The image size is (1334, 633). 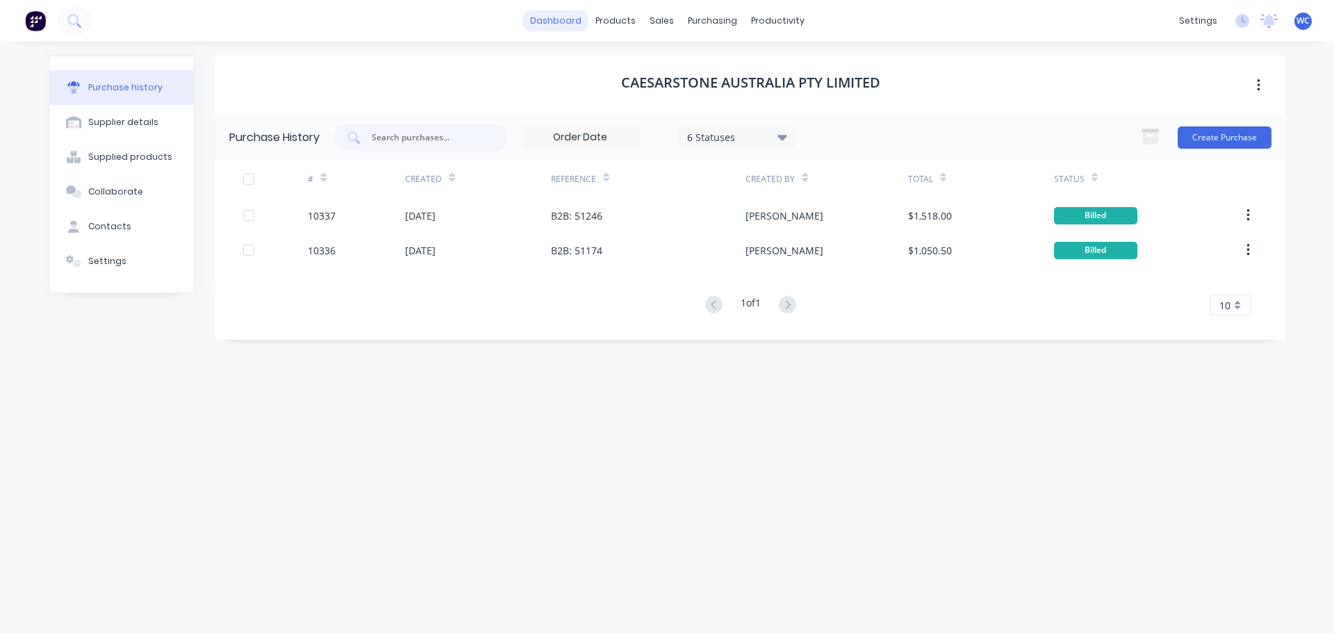 What do you see at coordinates (577, 215) in the screenshot?
I see `div: B2B: 51246` at bounding box center [577, 215].